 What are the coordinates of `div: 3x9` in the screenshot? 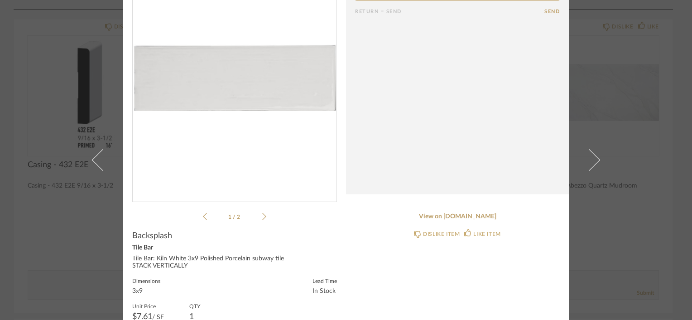 It's located at (146, 292).